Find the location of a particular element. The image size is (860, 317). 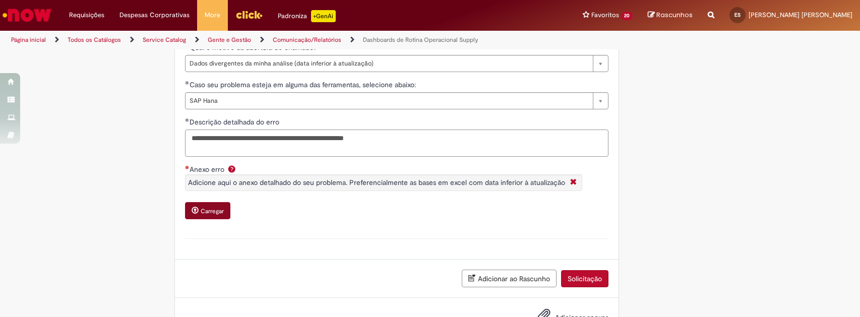

button: Carregar anexo de Anexo erro Required is located at coordinates (208, 211).